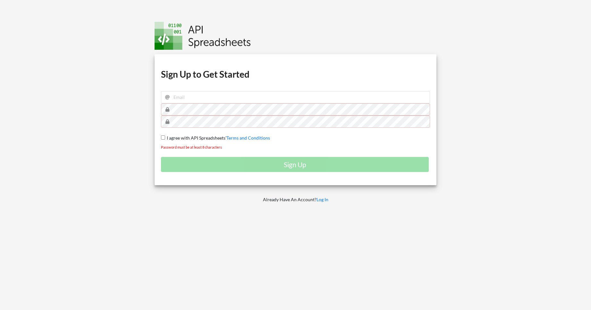  Describe the element at coordinates (248, 138) in the screenshot. I see `a: Terms and Conditions` at that location.